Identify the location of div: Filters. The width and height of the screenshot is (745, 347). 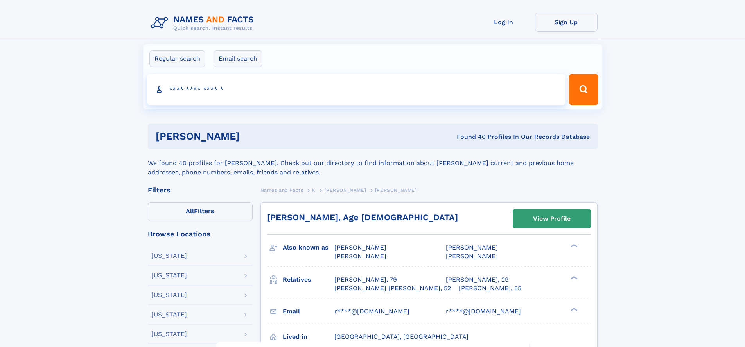
(200, 190).